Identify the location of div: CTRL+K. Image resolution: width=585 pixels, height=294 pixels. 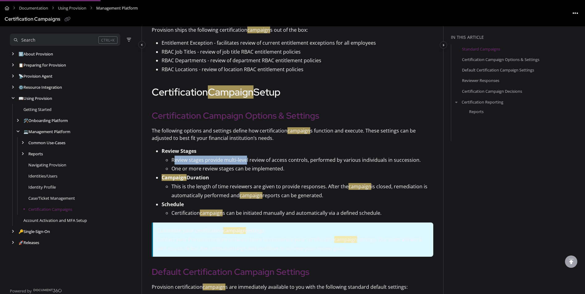
(108, 40).